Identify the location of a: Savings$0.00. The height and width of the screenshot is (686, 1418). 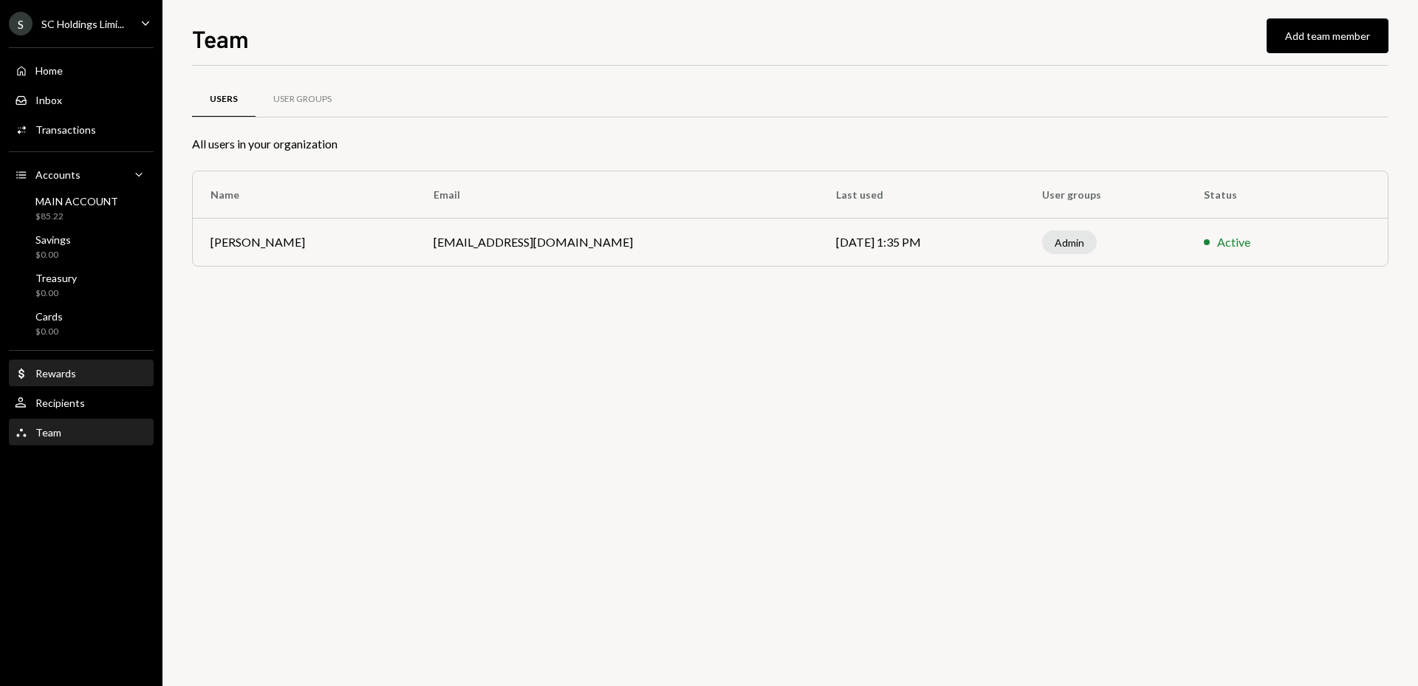
(81, 247).